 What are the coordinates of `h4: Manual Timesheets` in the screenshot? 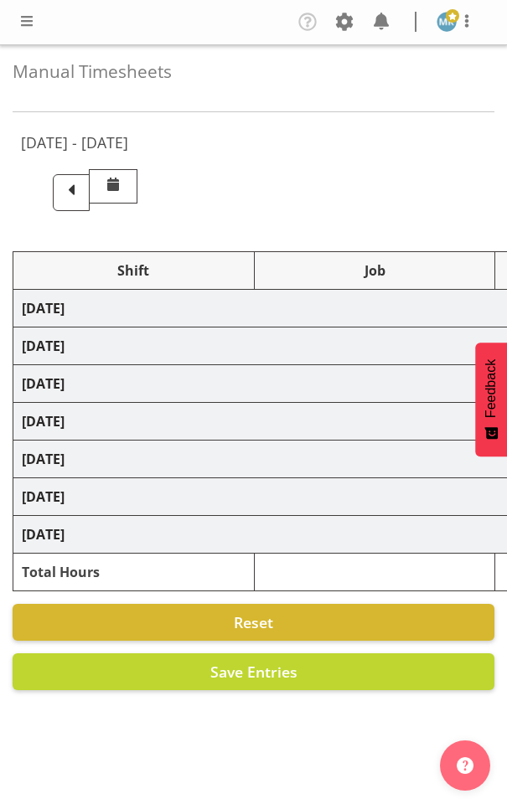 It's located at (253, 71).